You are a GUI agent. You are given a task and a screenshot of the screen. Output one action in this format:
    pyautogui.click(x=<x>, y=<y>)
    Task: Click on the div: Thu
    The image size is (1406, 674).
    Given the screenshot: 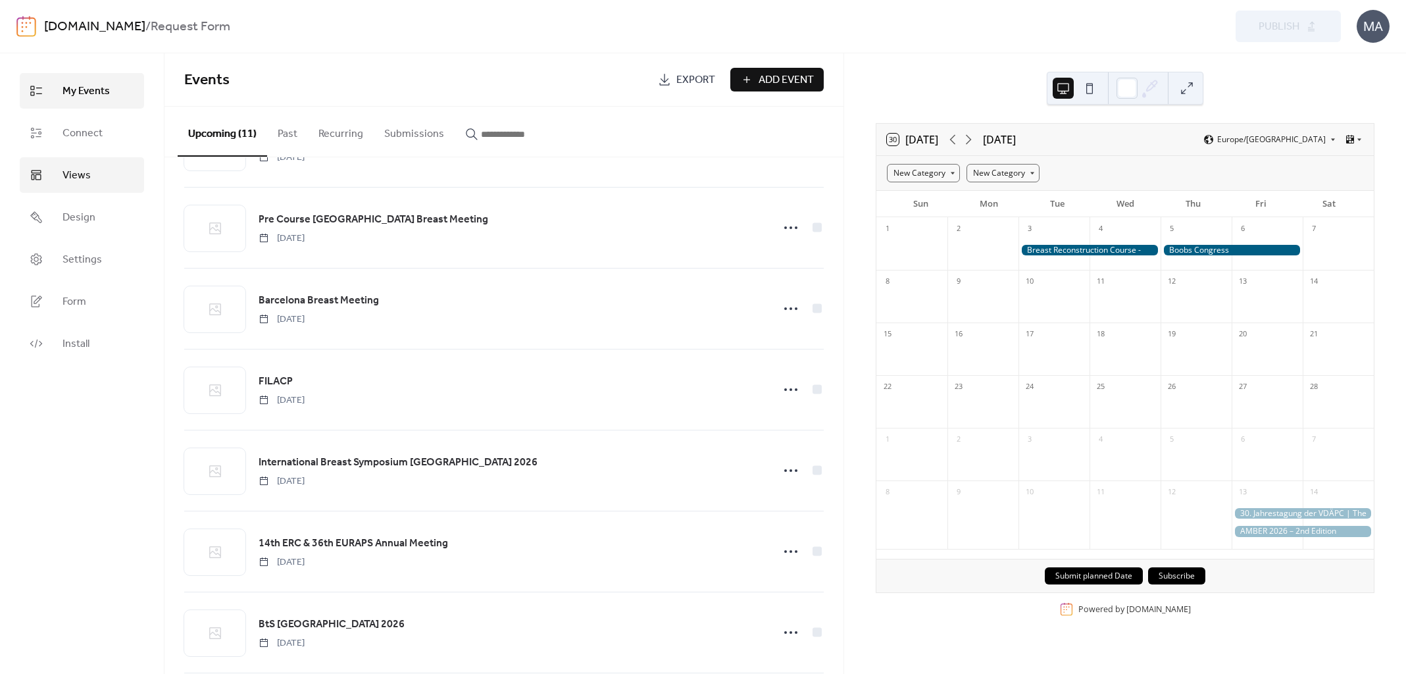 What is the action you would take?
    pyautogui.click(x=1192, y=204)
    